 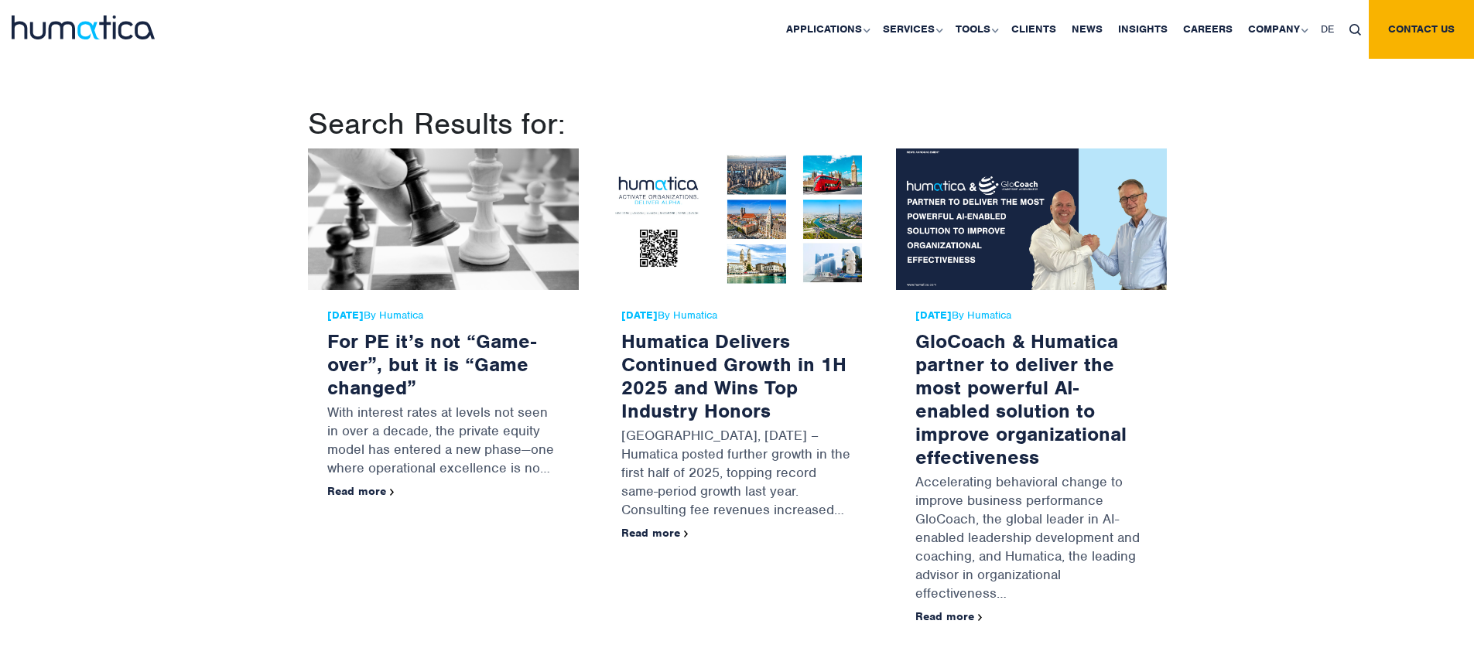 What do you see at coordinates (733, 376) in the screenshot?
I see `a: Humatica Delivers Continued Growth in 1H 2025 and Wins Top Industry Honors` at bounding box center [733, 376].